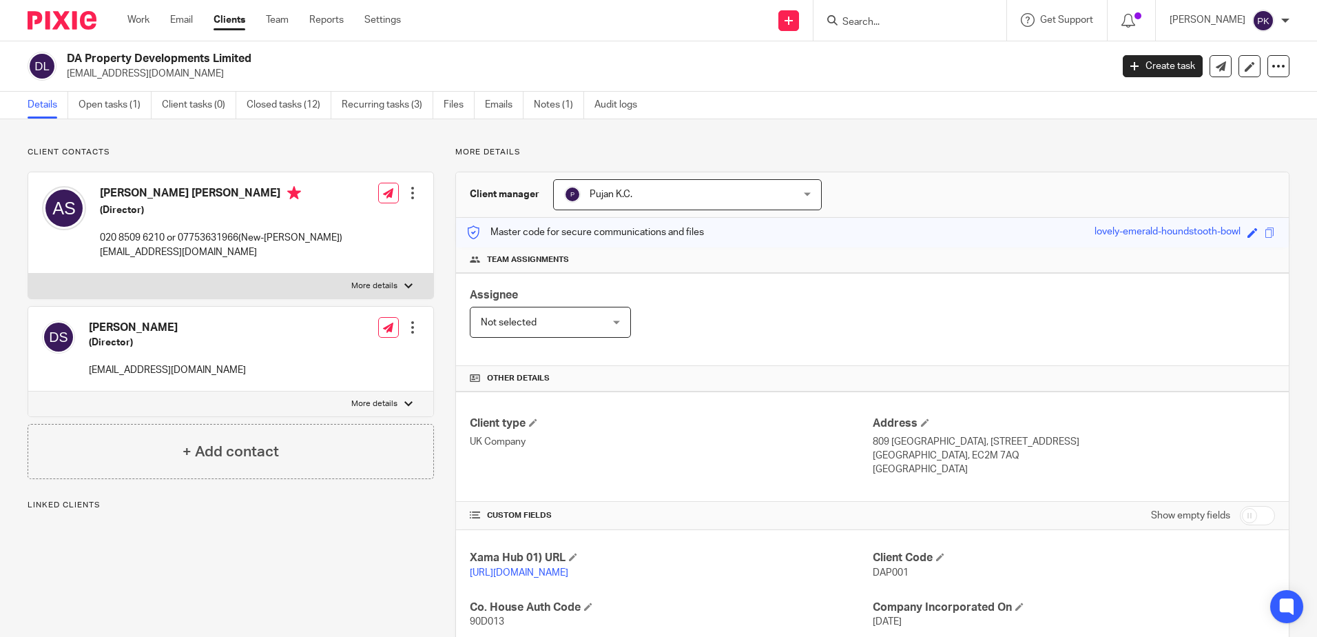 The height and width of the screenshot is (637, 1317). What do you see at coordinates (1168, 232) in the screenshot?
I see `div: lovely-emerald-houndstooth-bowl` at bounding box center [1168, 232].